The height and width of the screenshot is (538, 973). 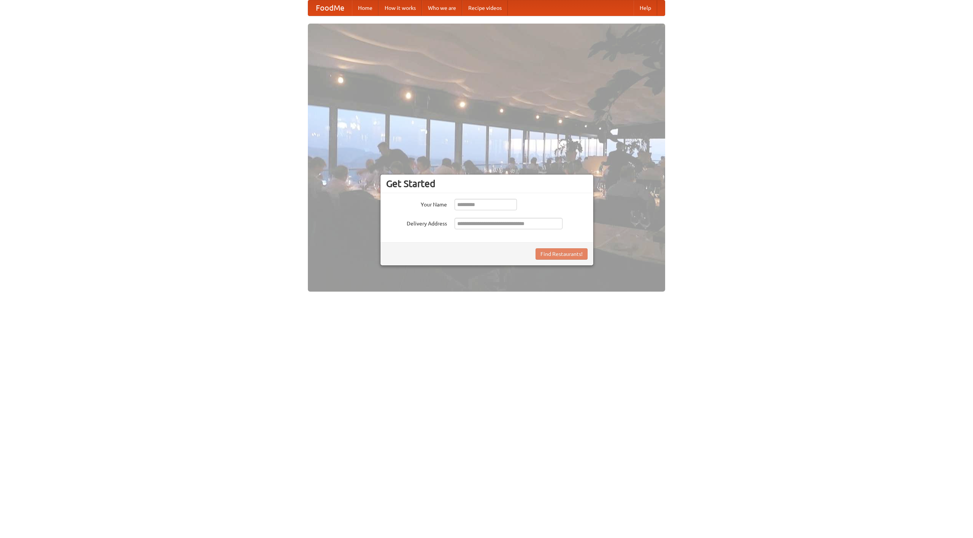 What do you see at coordinates (485, 8) in the screenshot?
I see `a: Recipe videos` at bounding box center [485, 8].